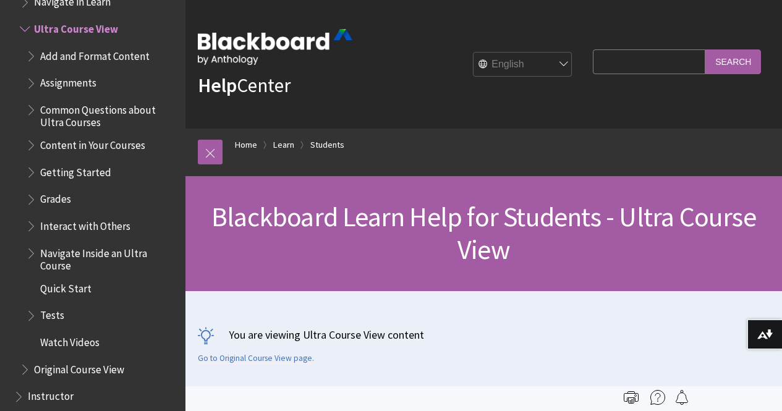 Image resolution: width=782 pixels, height=411 pixels. Describe the element at coordinates (108, 257) in the screenshot. I see `span: Navigate Inside an Ultra Course` at that location.